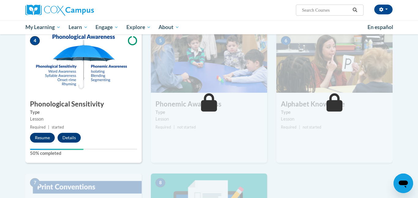 This screenshot has width=418, height=198. Describe the element at coordinates (355, 10) in the screenshot. I see `button: Search` at that location.